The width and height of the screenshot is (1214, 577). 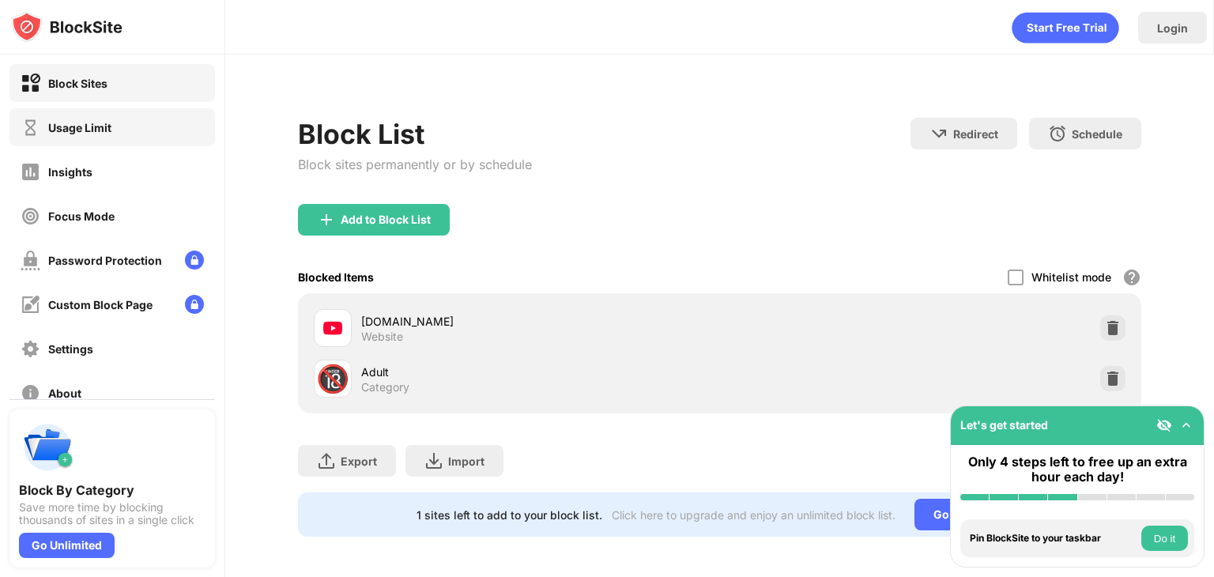 What do you see at coordinates (80, 127) in the screenshot?
I see `div: Usage Limit` at bounding box center [80, 127].